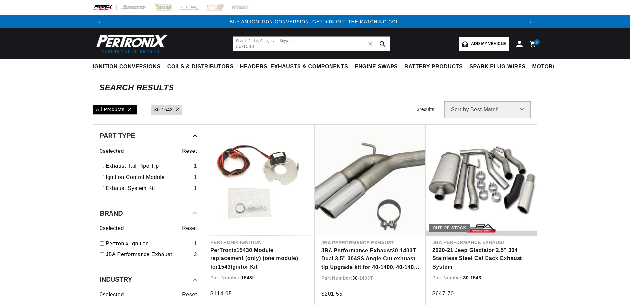 The height and width of the screenshot is (305, 630). What do you see at coordinates (148, 188) in the screenshot?
I see `a: Exhaust System Kit` at bounding box center [148, 188].